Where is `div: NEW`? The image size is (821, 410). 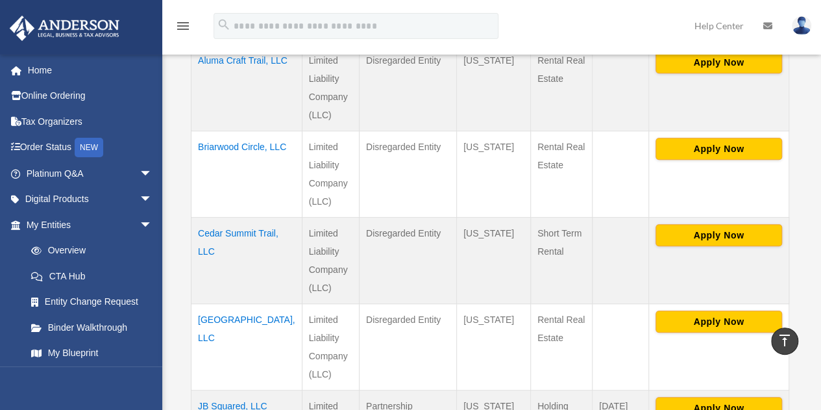 div: NEW is located at coordinates (89, 147).